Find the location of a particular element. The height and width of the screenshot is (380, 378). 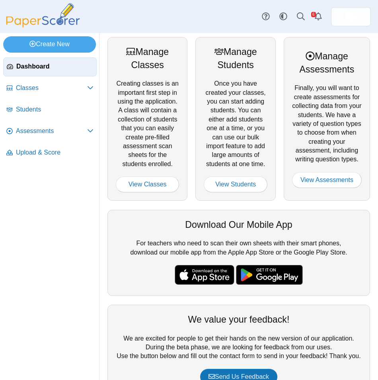

span: Micah Willis is located at coordinates (351, 17).